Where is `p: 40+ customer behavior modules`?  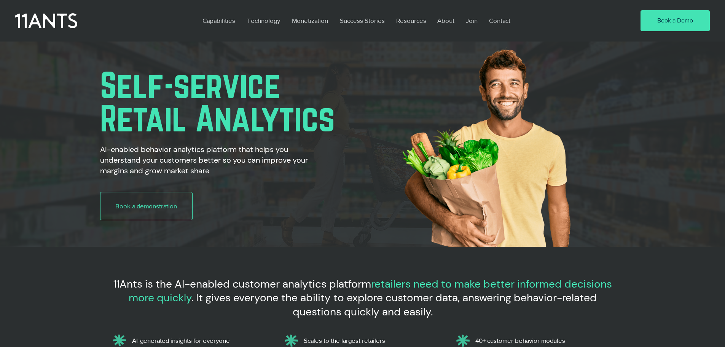 p: 40+ customer behavior modules is located at coordinates (545, 340).